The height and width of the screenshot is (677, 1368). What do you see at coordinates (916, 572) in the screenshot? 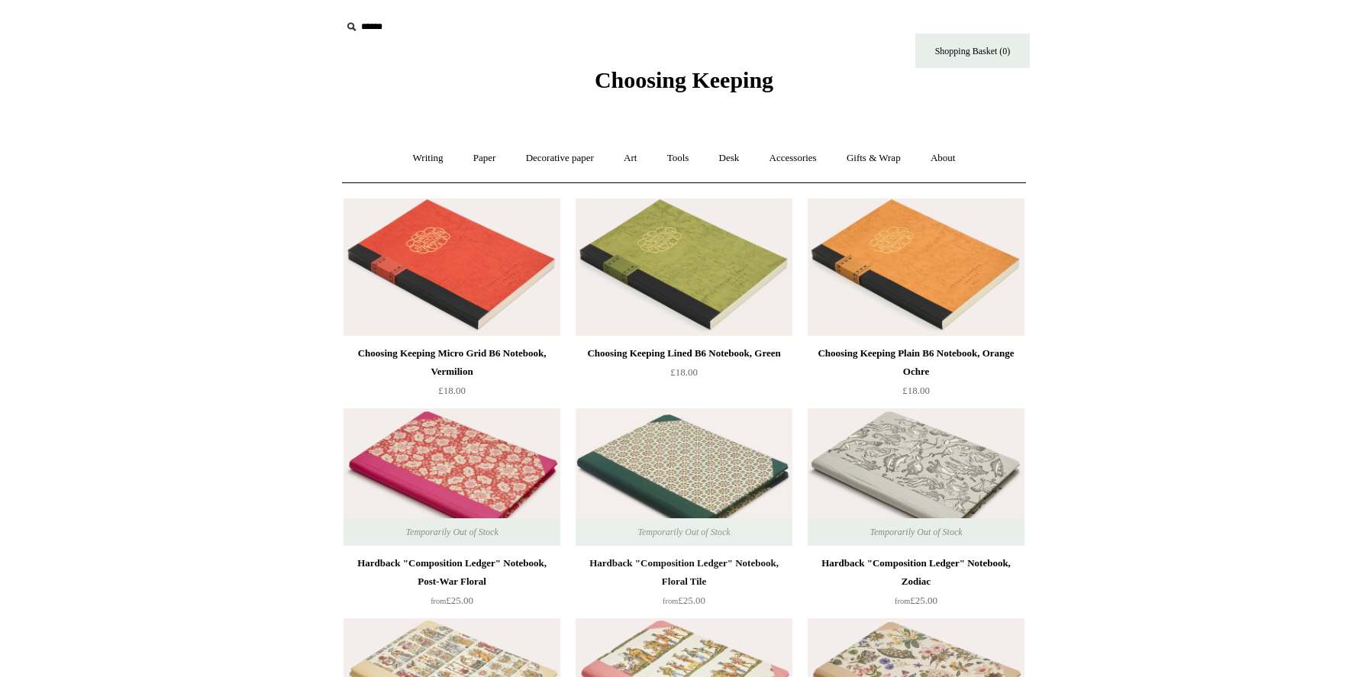
I see `div: Hardback "Composition Ledger" Notebook, Zodiac` at bounding box center [916, 572].